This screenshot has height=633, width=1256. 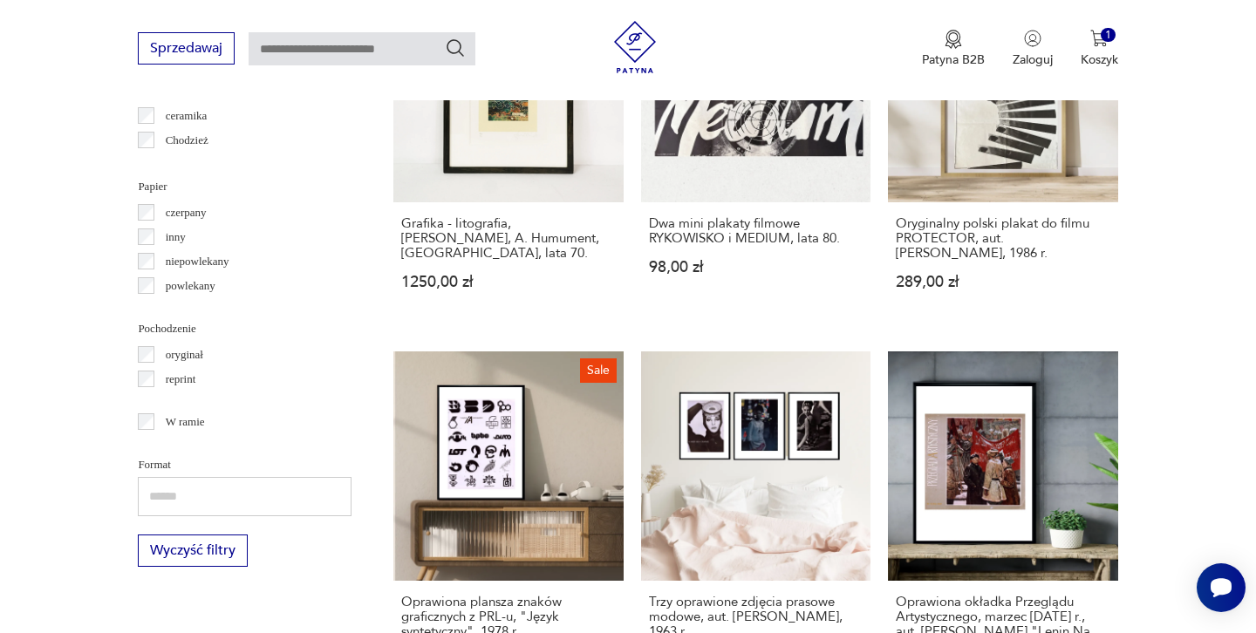 What do you see at coordinates (953, 59) in the screenshot?
I see `p: Patyna B2B` at bounding box center [953, 59].